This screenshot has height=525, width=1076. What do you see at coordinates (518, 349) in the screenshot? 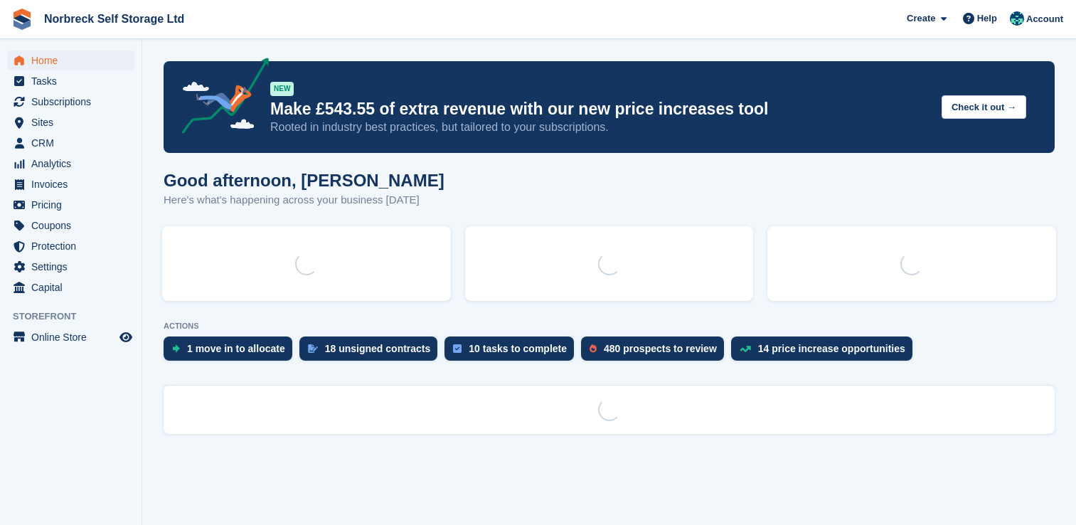
I see `div: 10 tasks to complete` at bounding box center [518, 349].